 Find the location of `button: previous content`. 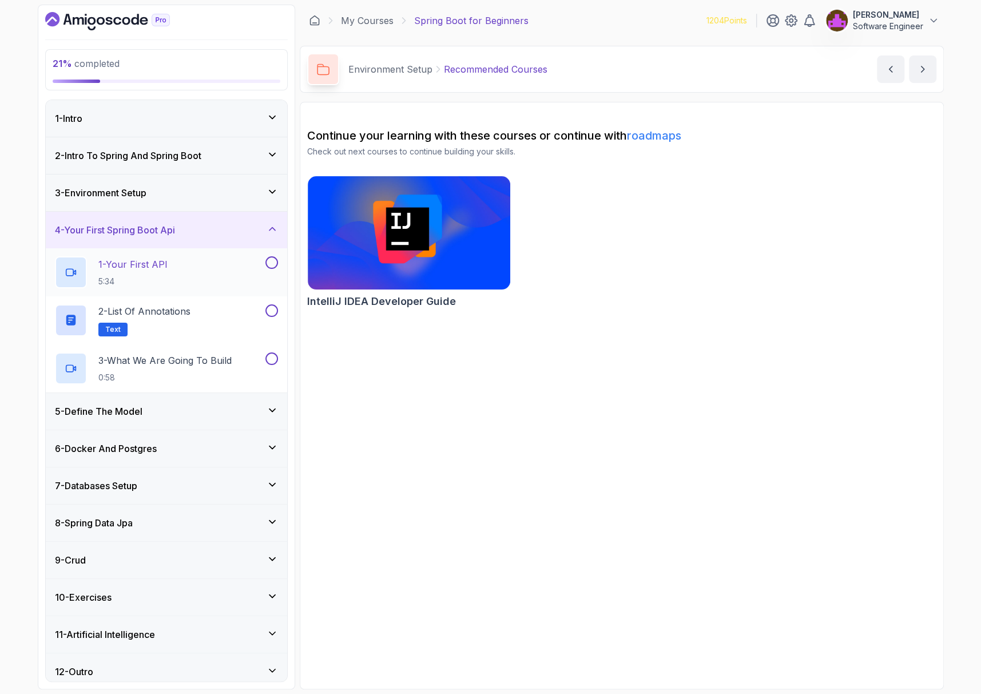

button: previous content is located at coordinates (891, 69).